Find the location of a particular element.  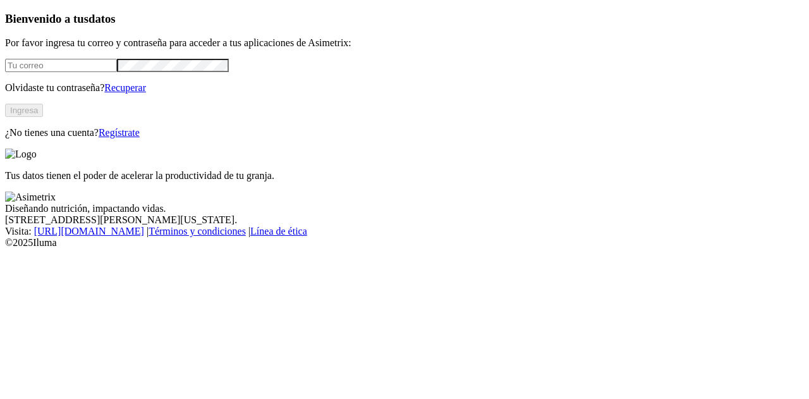

button: Ingresa is located at coordinates (24, 110).